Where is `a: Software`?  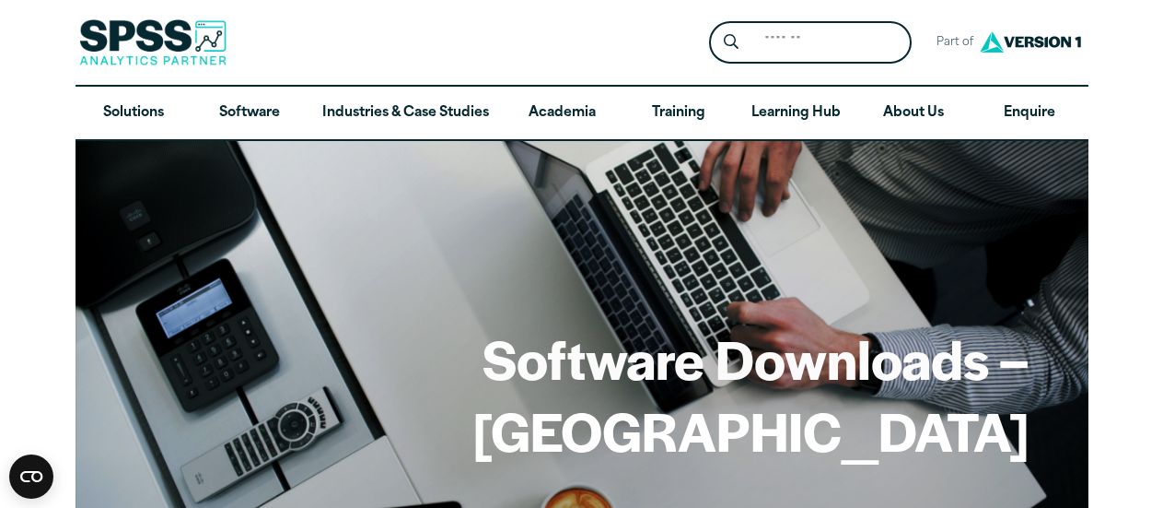 a: Software is located at coordinates (250, 113).